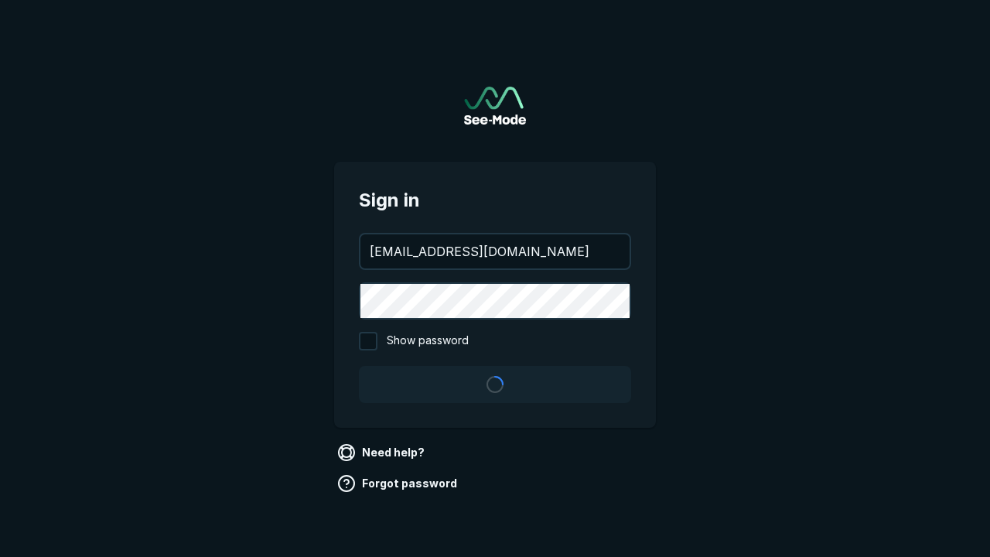 The height and width of the screenshot is (557, 990). What do you see at coordinates (495, 200) in the screenshot?
I see `span: Sign in` at bounding box center [495, 200].